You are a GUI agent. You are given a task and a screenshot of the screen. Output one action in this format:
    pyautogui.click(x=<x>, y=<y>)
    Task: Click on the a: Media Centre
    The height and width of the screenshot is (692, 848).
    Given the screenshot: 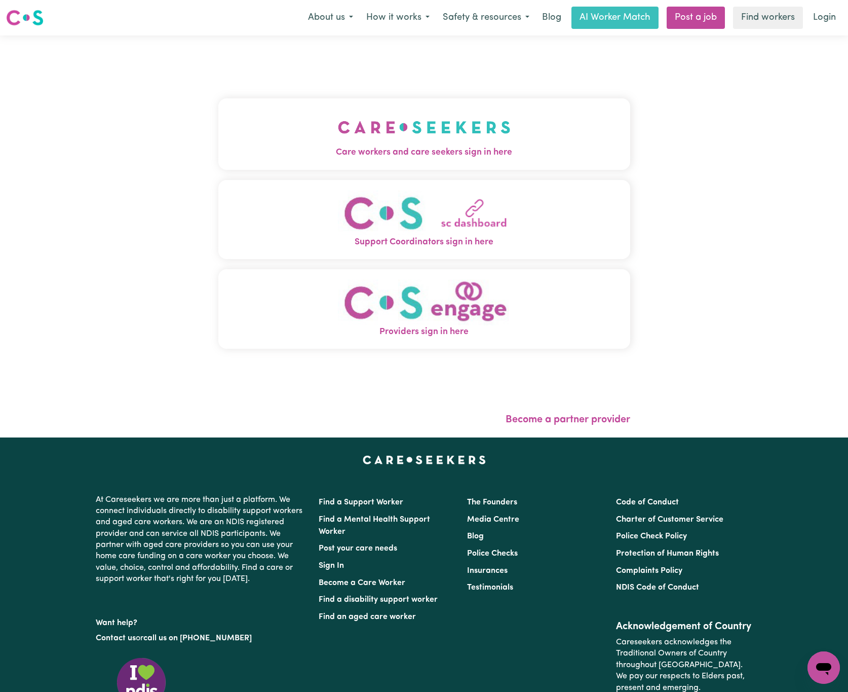 What is the action you would take?
    pyautogui.click(x=493, y=520)
    